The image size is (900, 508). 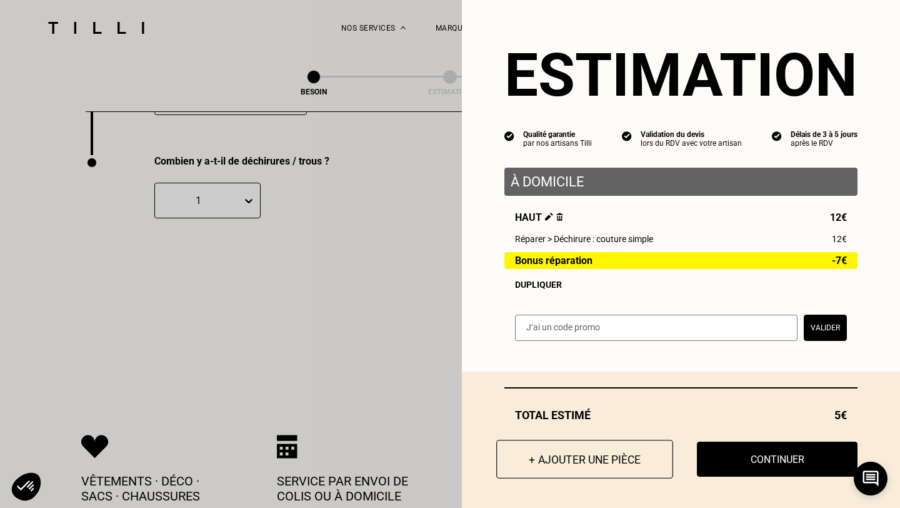 I want to click on button: Valider, so click(x=825, y=328).